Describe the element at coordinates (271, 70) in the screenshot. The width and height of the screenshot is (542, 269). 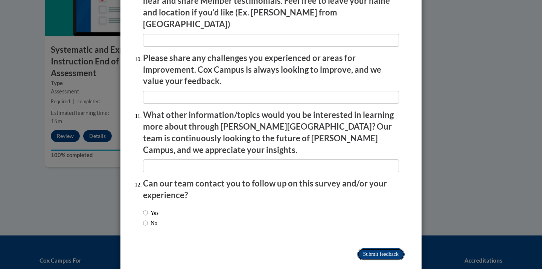
I see `p: Please share any challenges you experienced or areas for improvement. Cox Campus is always lookin...` at that location.